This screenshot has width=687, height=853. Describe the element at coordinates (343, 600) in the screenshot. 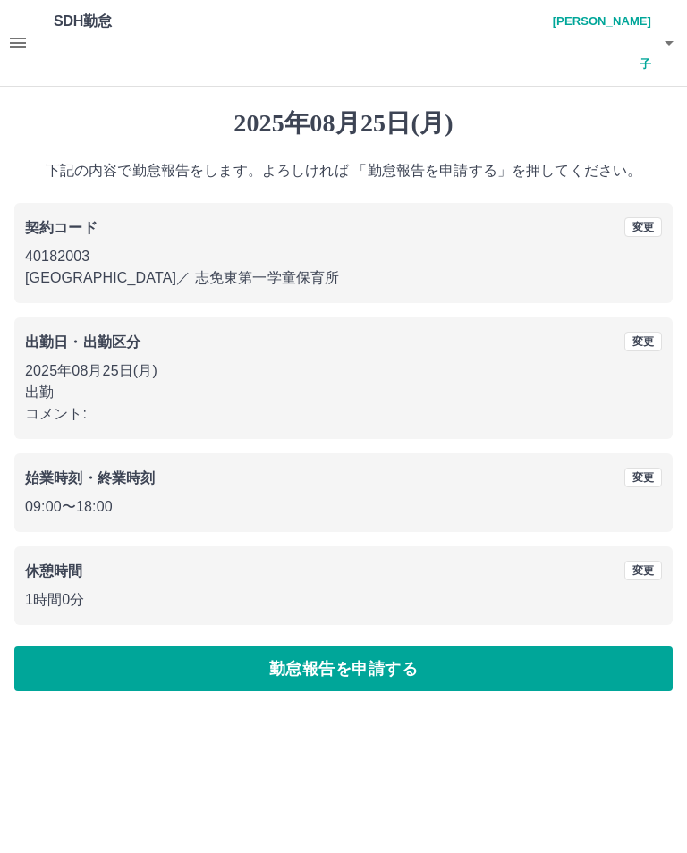

I see `p: 1時間0分` at that location.